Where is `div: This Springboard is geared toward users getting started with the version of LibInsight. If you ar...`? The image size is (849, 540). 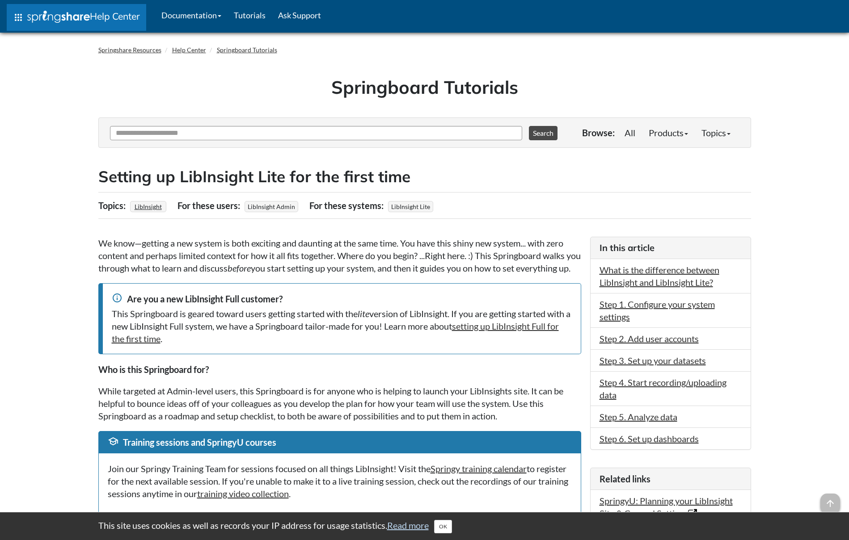
div: This Springboard is geared toward users getting started with the version of LibInsight. If you ar... is located at coordinates (341, 326).